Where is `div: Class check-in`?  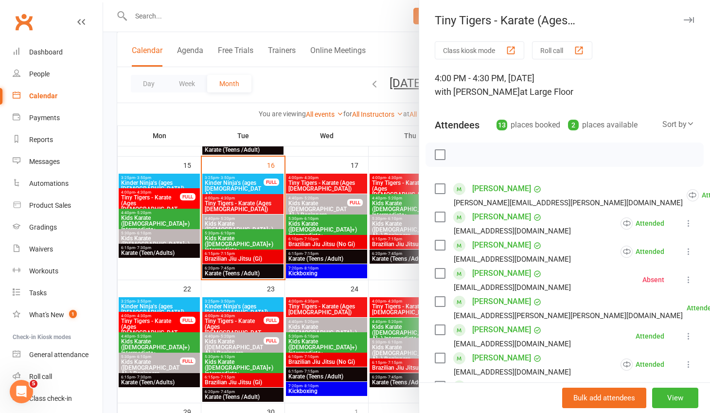 div: Class check-in is located at coordinates (51, 398).